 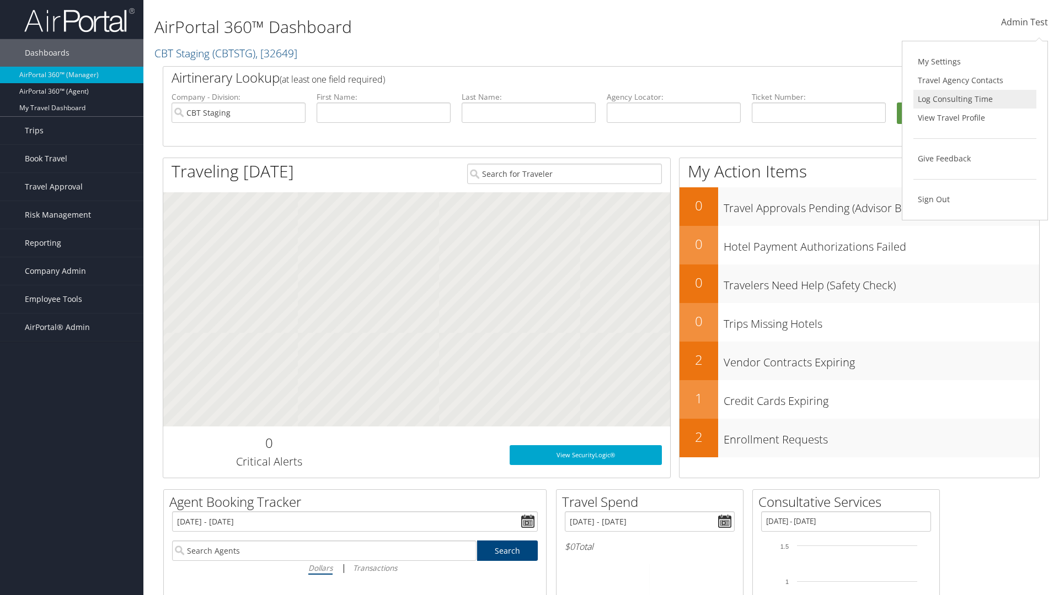 I want to click on h6: Total, so click(x=649, y=547).